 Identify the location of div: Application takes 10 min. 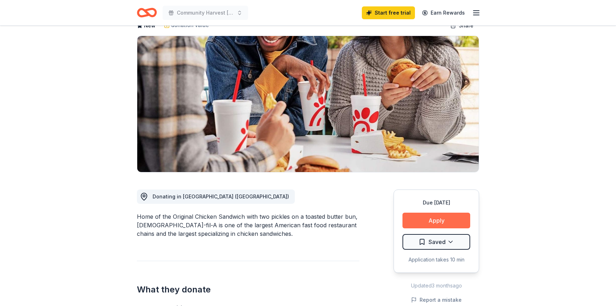
(436, 260).